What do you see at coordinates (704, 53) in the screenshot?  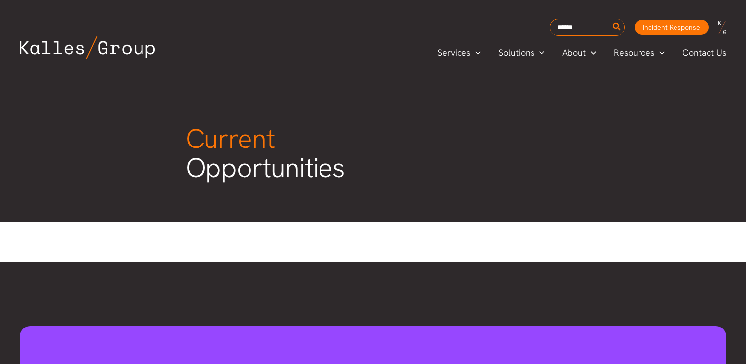 I see `span: Contact Us` at bounding box center [704, 53].